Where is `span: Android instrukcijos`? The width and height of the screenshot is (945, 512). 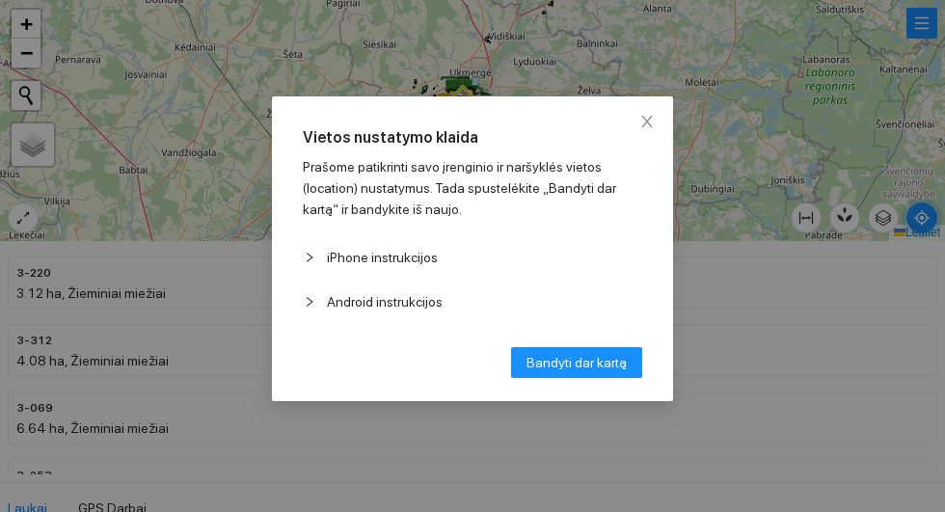
span: Android instrukcijos is located at coordinates (484, 302).